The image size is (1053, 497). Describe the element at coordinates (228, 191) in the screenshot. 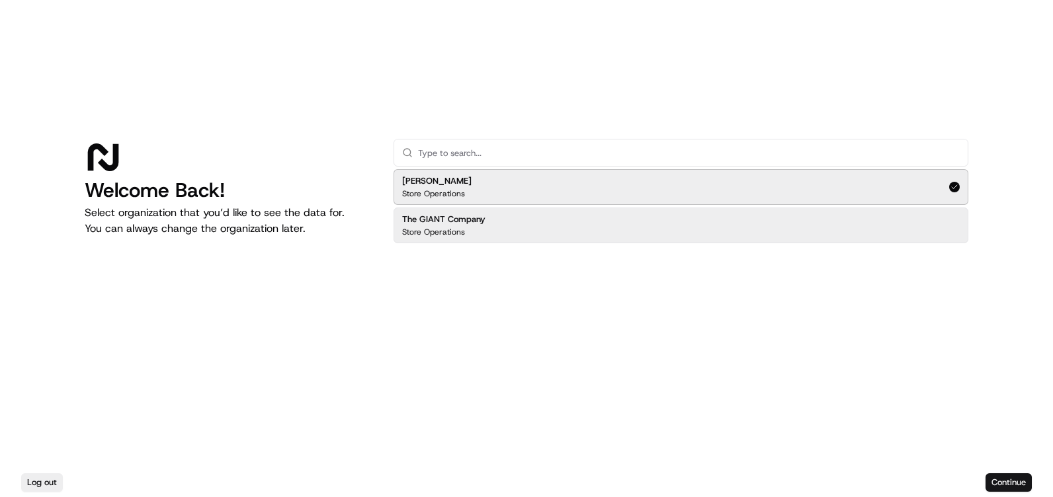

I see `h1: Welcome Back!` at that location.